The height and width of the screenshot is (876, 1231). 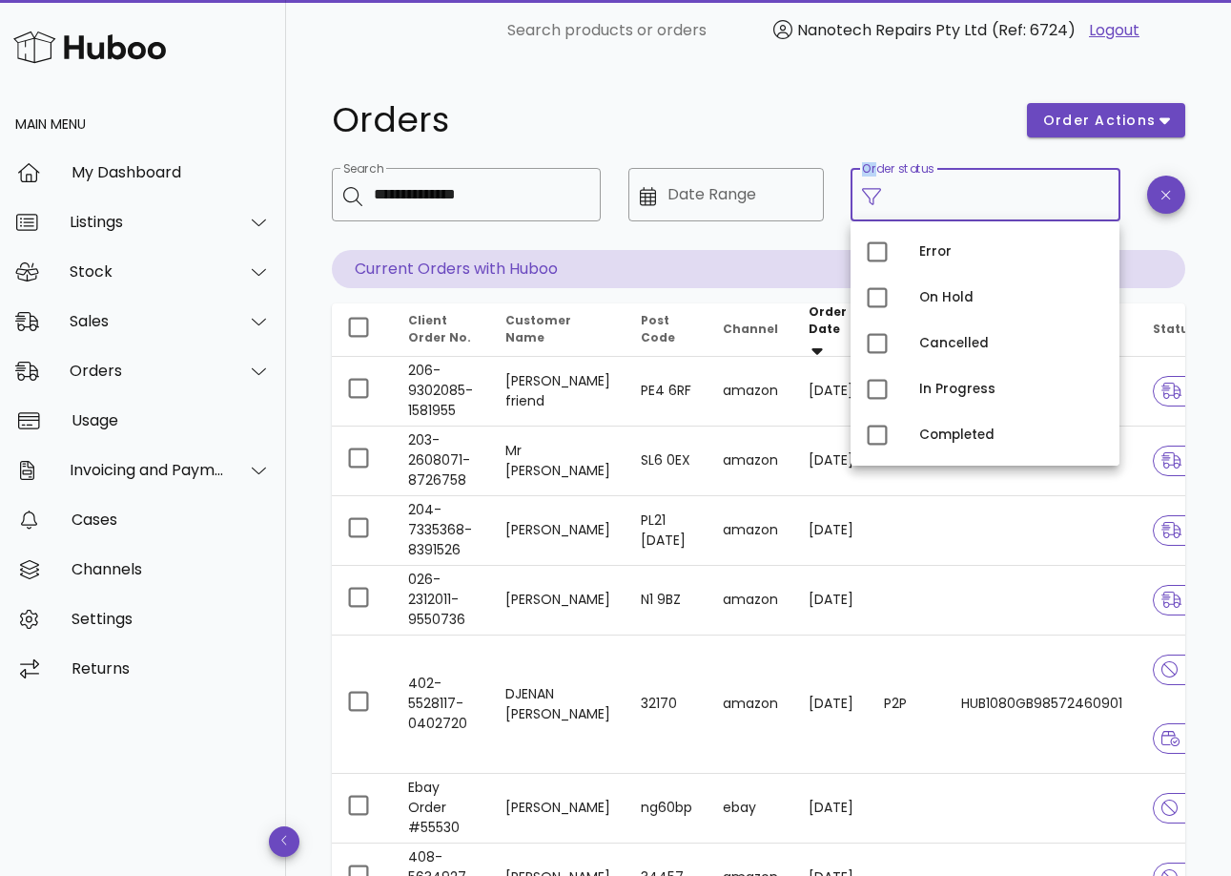 I want to click on div: Cases, so click(x=171, y=519).